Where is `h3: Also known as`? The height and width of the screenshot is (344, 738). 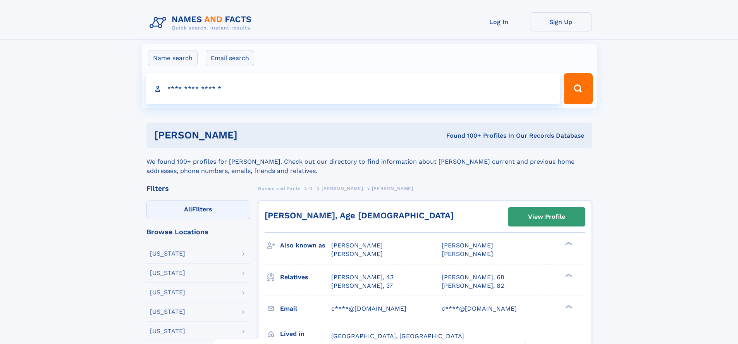
h3: Also known as is located at coordinates (306, 245).